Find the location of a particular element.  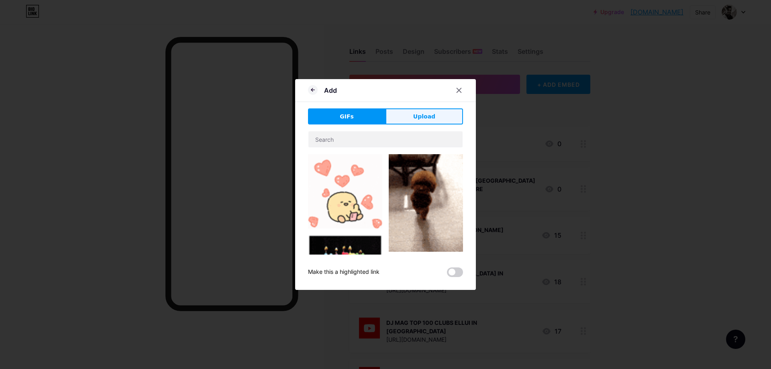

button: Upload is located at coordinates (424, 117).